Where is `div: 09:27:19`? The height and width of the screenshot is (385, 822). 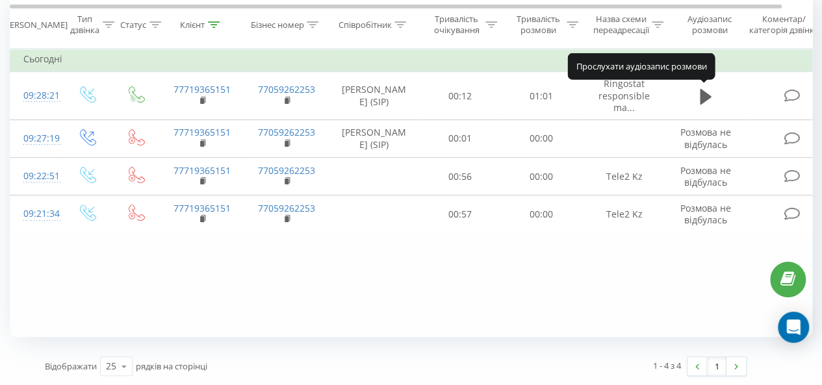 div: 09:27:19 is located at coordinates (36, 138).